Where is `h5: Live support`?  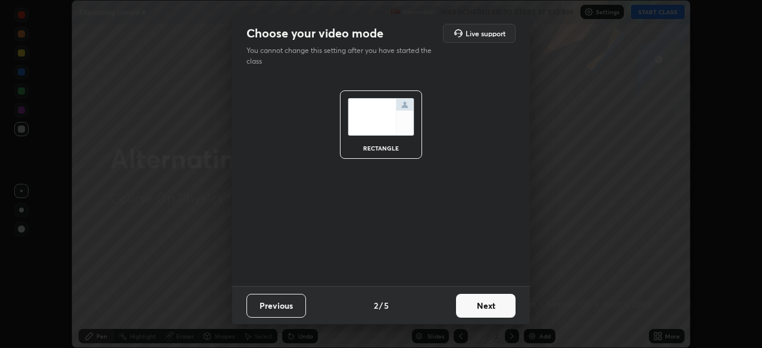 h5: Live support is located at coordinates (485, 33).